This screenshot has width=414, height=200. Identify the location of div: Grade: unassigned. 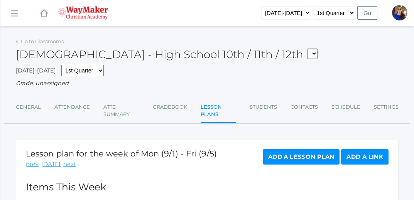
(207, 84).